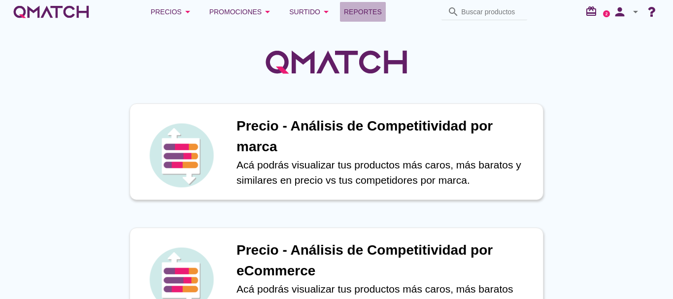 The image size is (673, 299). I want to click on div: Promociones, so click(242, 12).